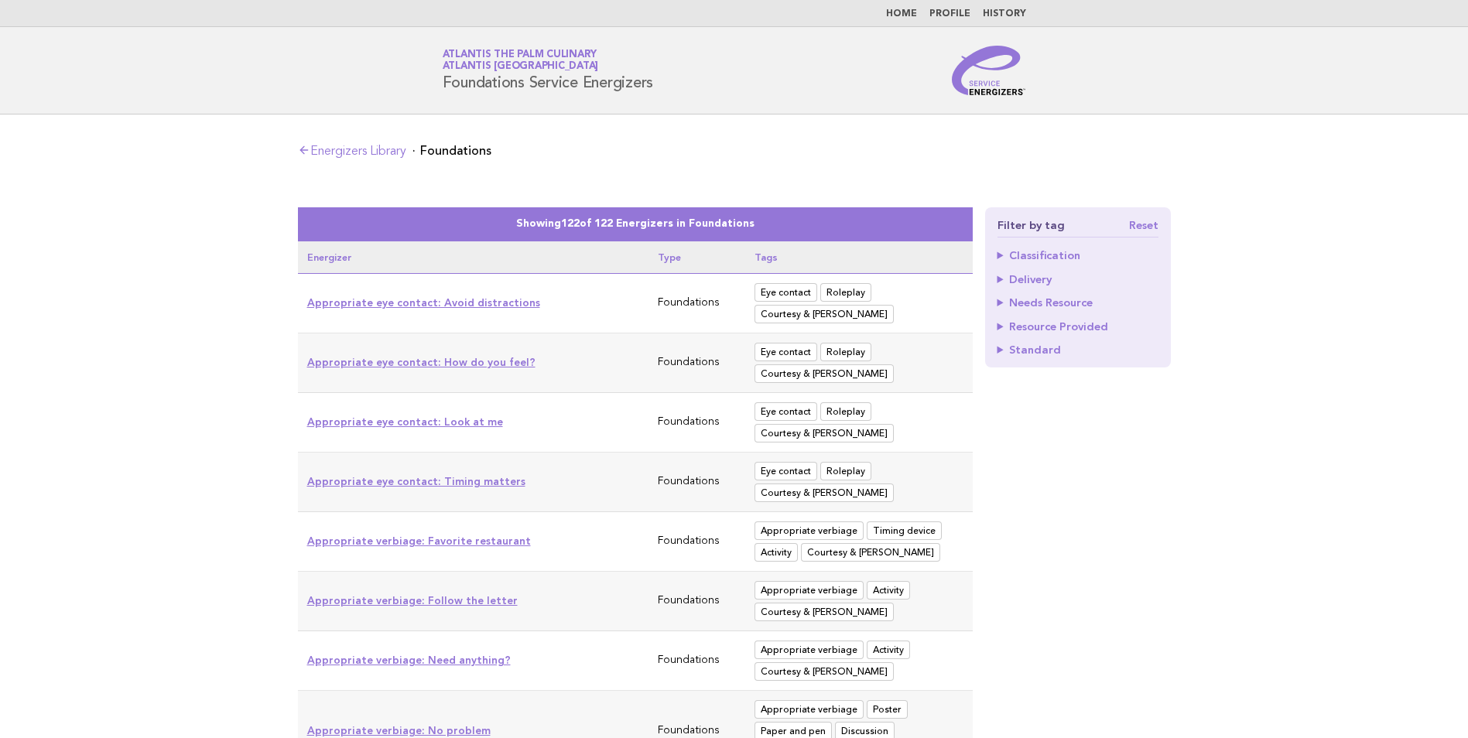 The image size is (1468, 738). I want to click on a: History, so click(1004, 14).